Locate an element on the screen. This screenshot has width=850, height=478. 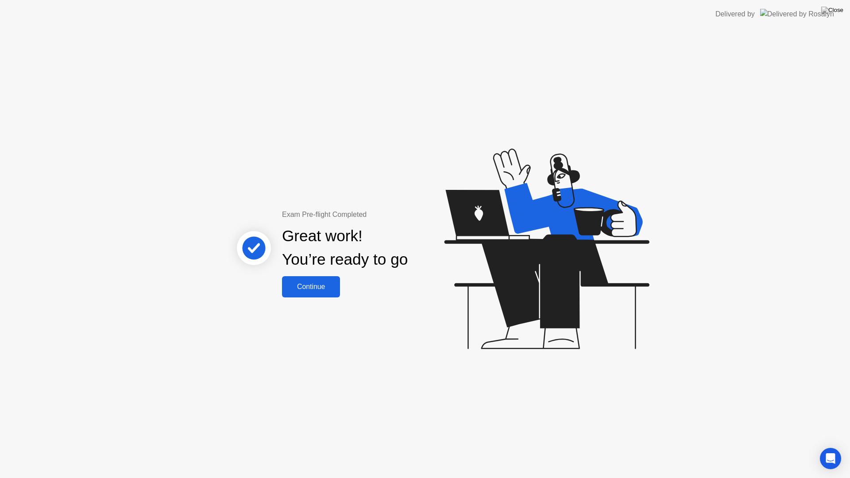
div: Delivered by is located at coordinates (735, 14).